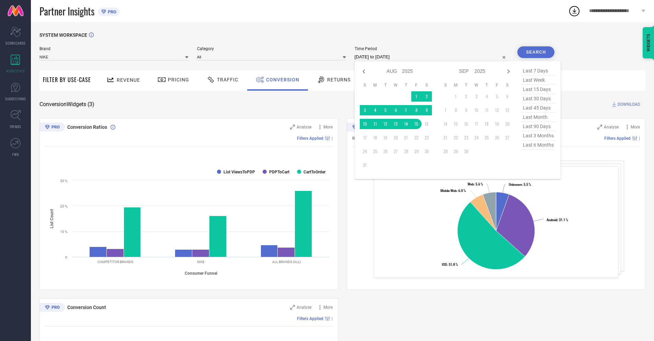 This screenshot has height=341, width=654. What do you see at coordinates (538, 80) in the screenshot?
I see `span: last week` at bounding box center [538, 80].